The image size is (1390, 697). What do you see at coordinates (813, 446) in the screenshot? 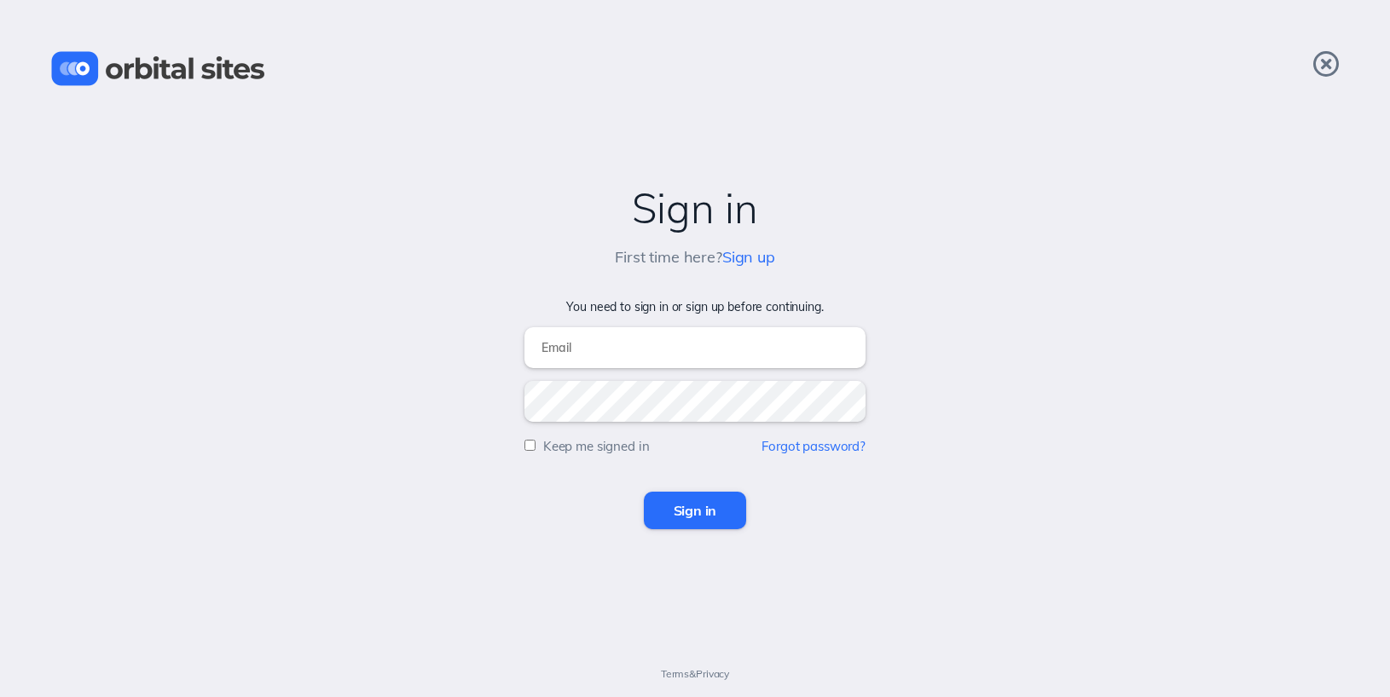
I see `a: Forgot password?` at bounding box center [813, 446].